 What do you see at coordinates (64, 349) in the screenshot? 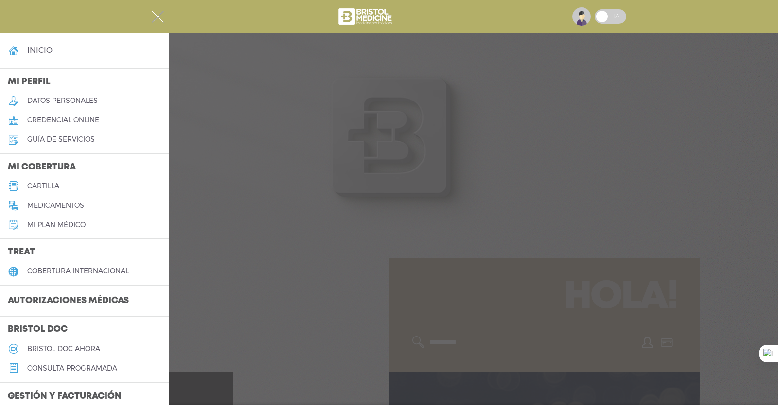
I see `h5: Bristol doc ahora` at bounding box center [64, 349].